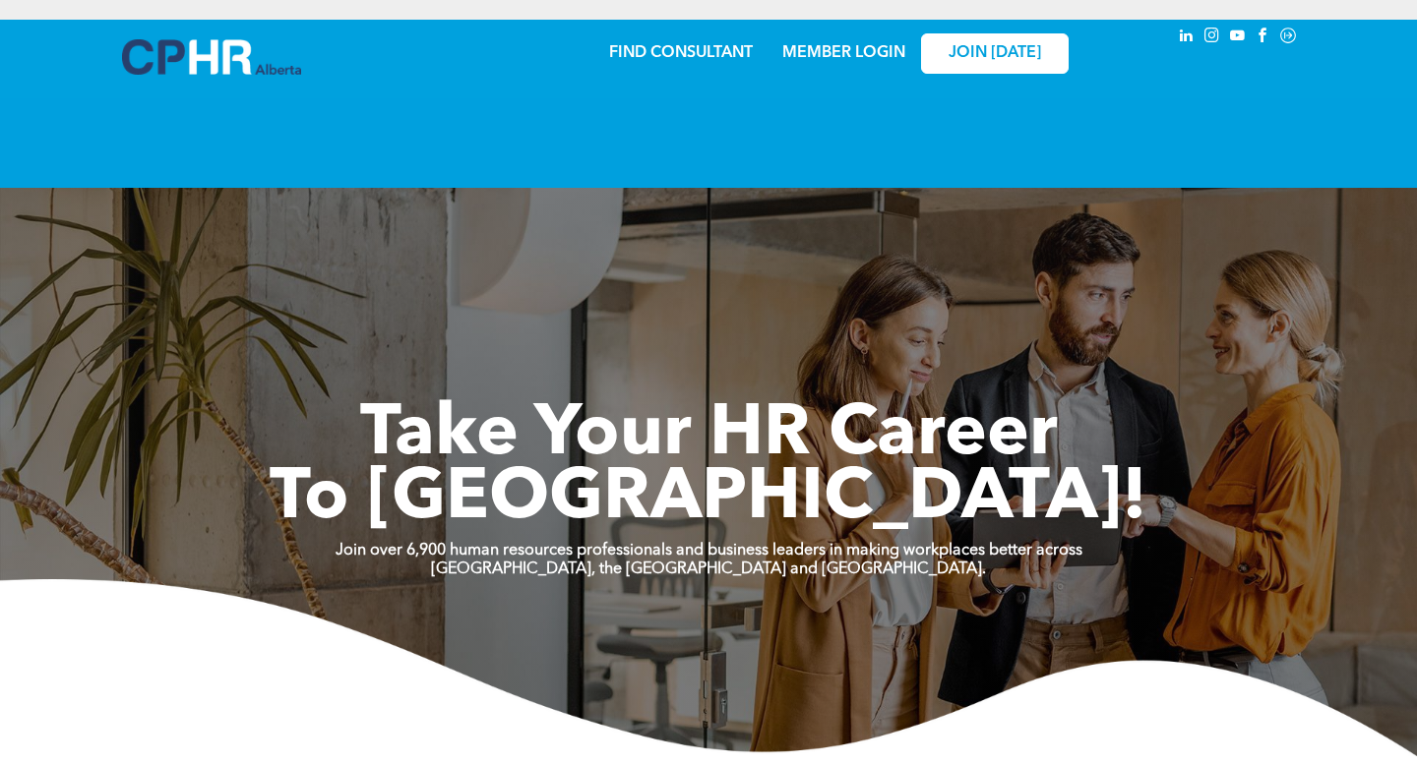 This screenshot has width=1417, height=765. Describe the element at coordinates (1288, 37) in the screenshot. I see `a: Social network` at that location.